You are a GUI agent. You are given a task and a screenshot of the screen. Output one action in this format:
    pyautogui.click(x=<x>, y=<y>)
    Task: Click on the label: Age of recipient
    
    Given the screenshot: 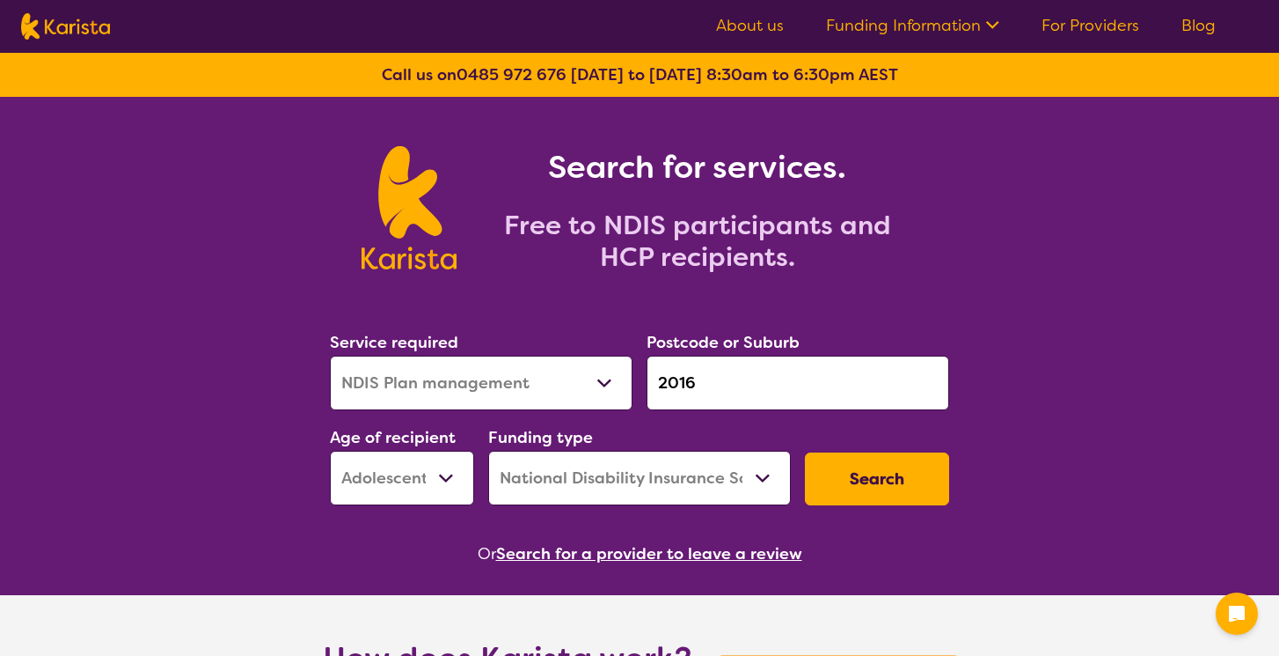 What is the action you would take?
    pyautogui.click(x=392, y=437)
    